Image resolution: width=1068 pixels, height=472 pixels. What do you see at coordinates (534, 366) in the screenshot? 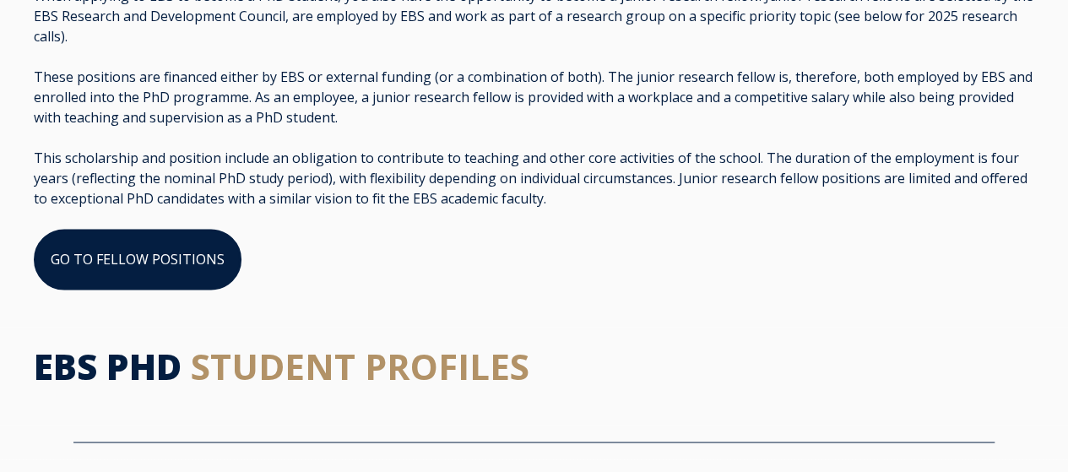
I see `h2: EBS PHD` at bounding box center [534, 366].